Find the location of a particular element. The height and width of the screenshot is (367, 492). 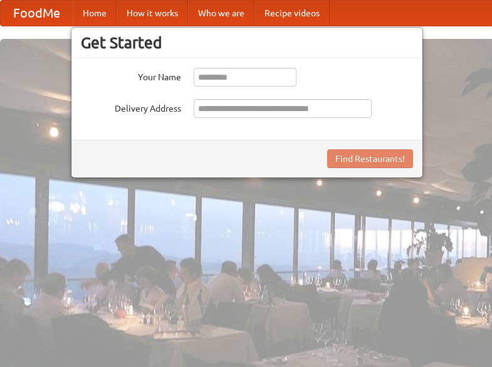

a: Who we are is located at coordinates (221, 13).